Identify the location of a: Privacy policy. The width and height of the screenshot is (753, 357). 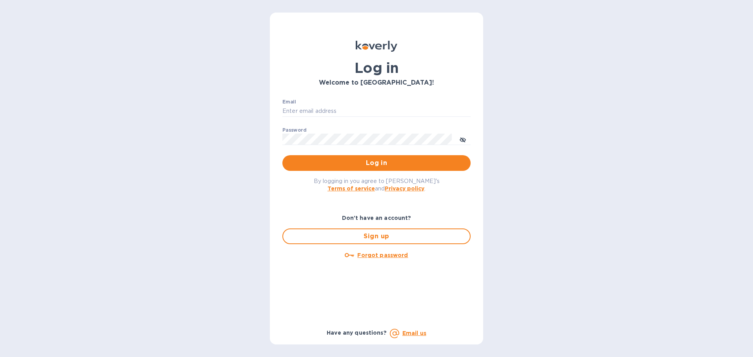
(404, 189).